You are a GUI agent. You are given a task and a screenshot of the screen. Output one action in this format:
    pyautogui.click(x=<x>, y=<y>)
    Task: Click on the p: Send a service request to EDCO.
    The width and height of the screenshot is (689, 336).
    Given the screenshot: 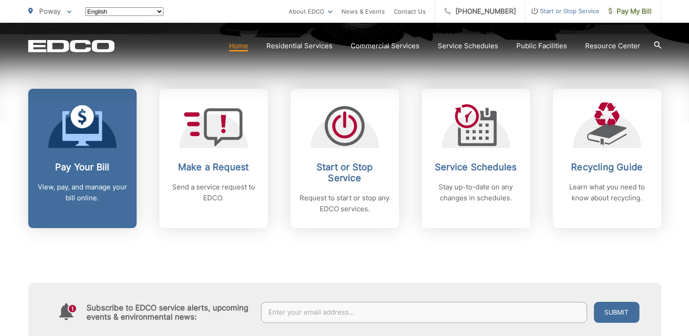 What is the action you would take?
    pyautogui.click(x=214, y=193)
    